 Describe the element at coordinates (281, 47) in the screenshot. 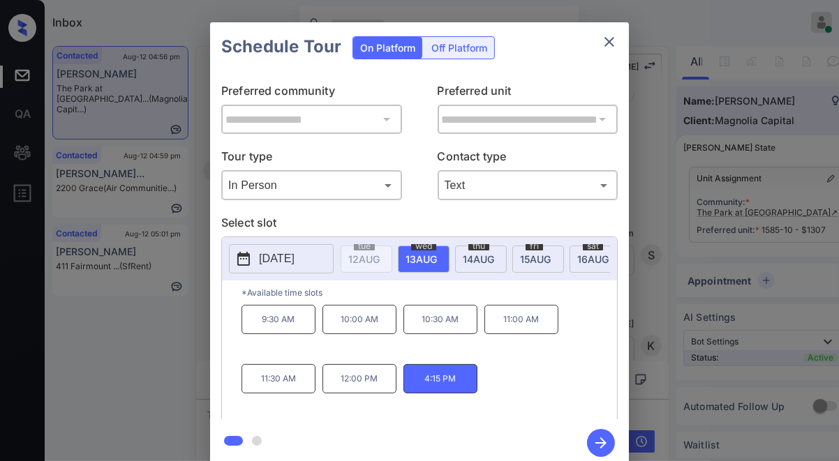

I see `h2: Schedule Tour` at that location.